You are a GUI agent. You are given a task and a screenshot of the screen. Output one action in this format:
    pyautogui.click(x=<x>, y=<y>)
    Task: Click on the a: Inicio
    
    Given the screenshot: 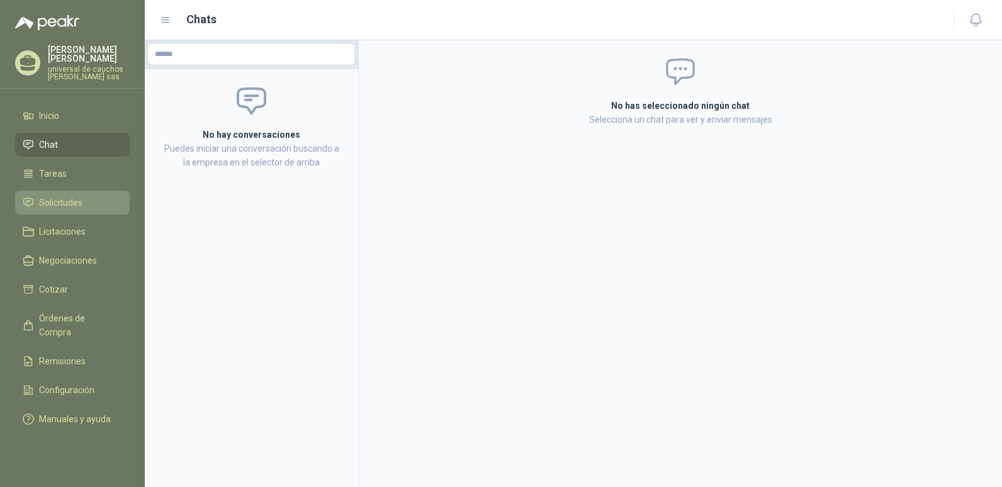 What is the action you would take?
    pyautogui.click(x=72, y=116)
    